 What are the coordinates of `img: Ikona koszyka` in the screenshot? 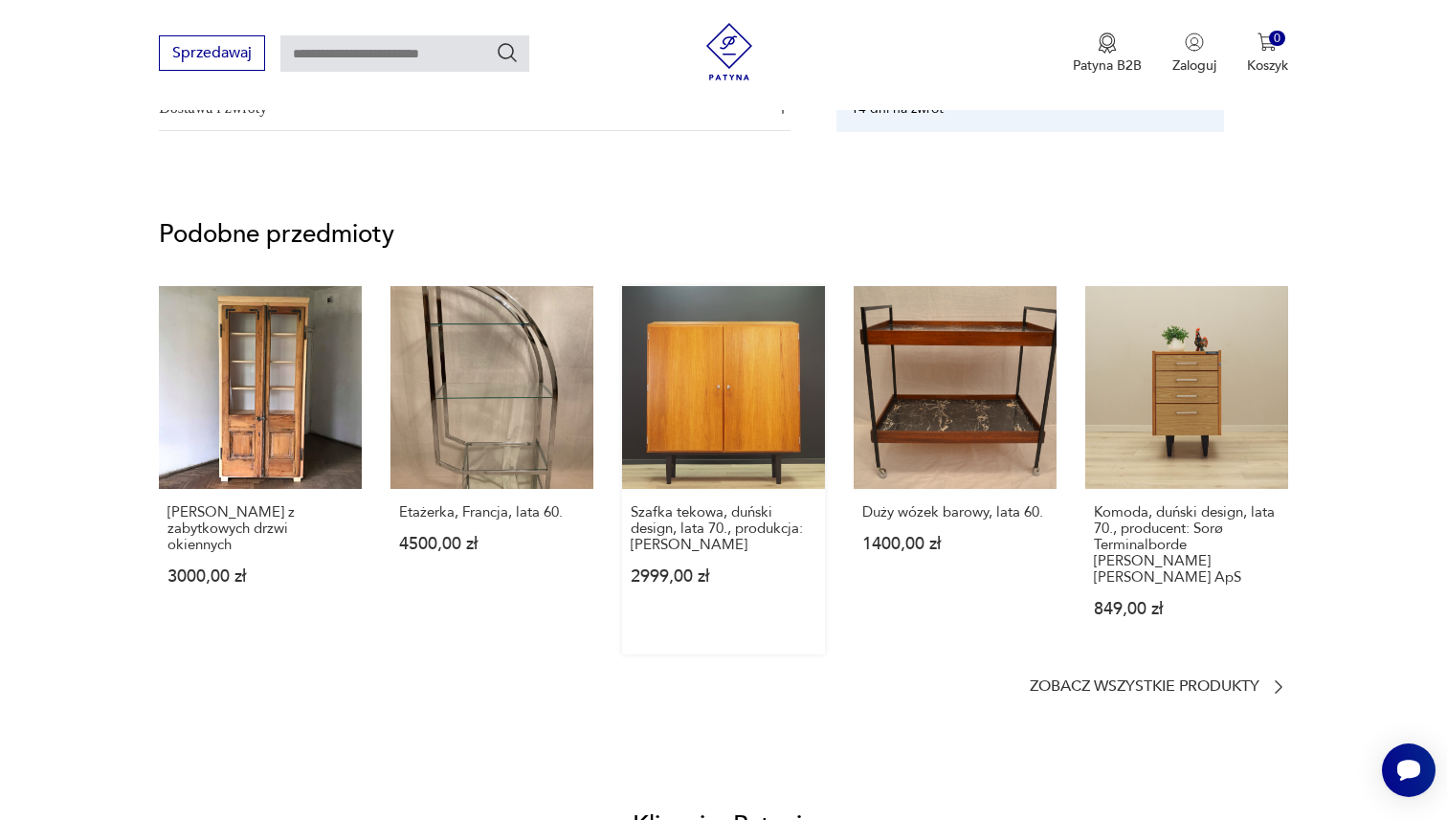 It's located at (1267, 42).